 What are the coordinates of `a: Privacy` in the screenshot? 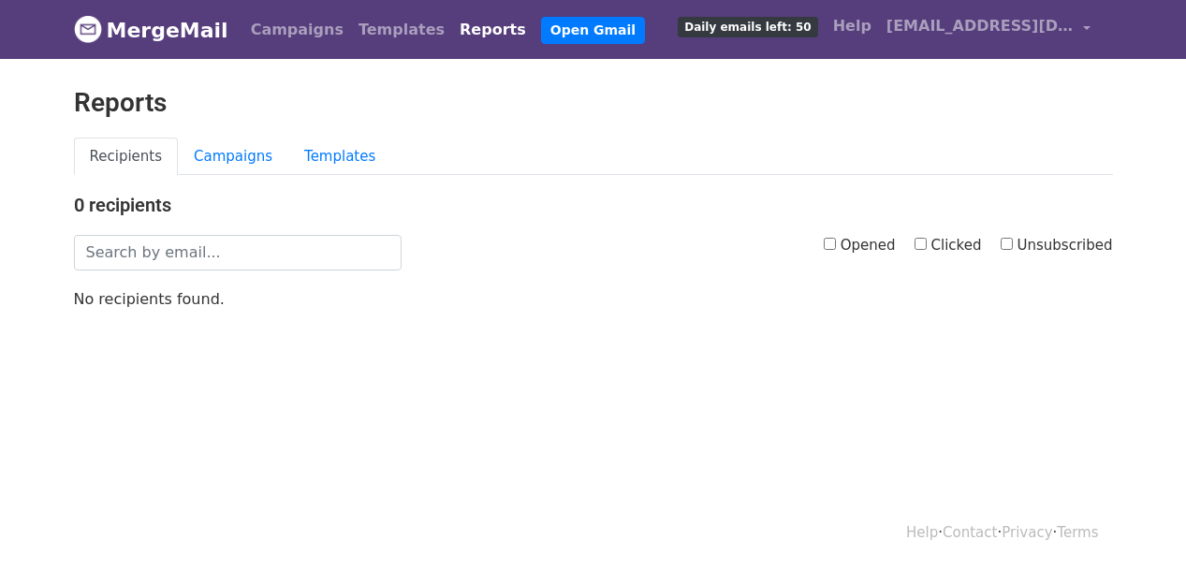 It's located at (1027, 533).